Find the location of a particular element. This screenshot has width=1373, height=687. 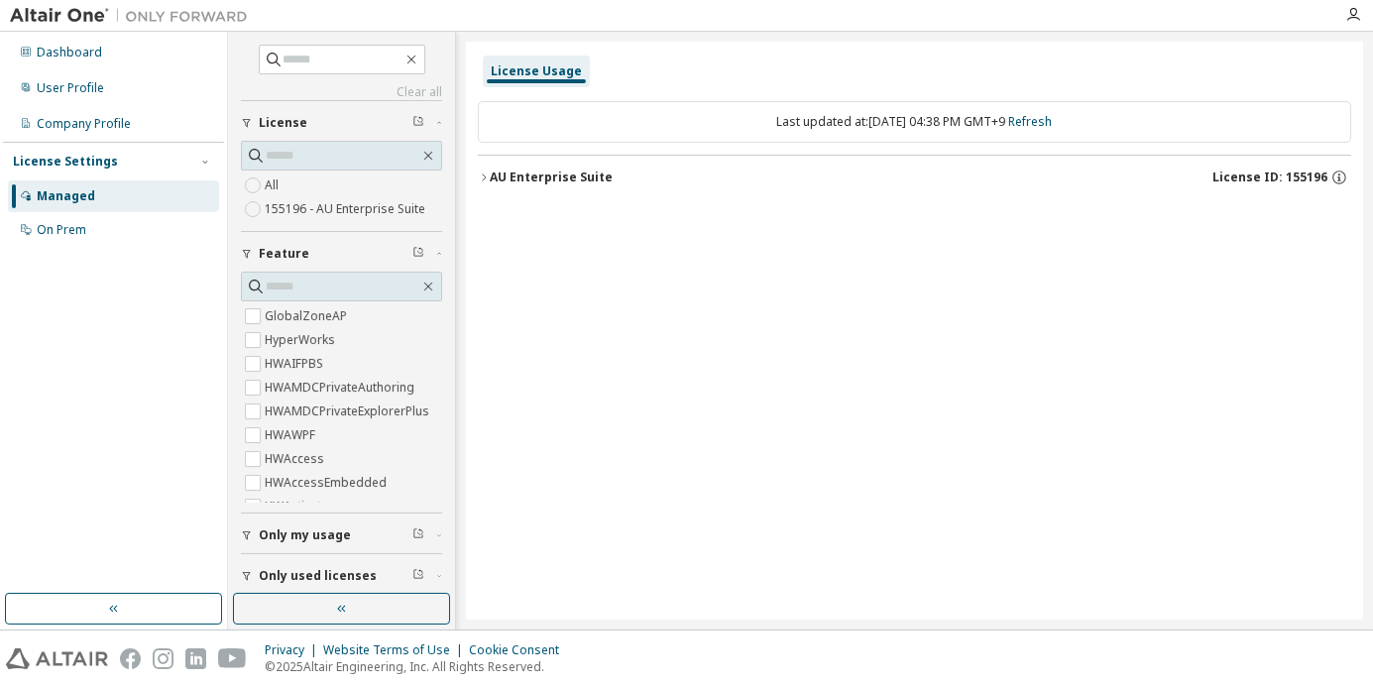

label: HWActivate is located at coordinates (298, 507).